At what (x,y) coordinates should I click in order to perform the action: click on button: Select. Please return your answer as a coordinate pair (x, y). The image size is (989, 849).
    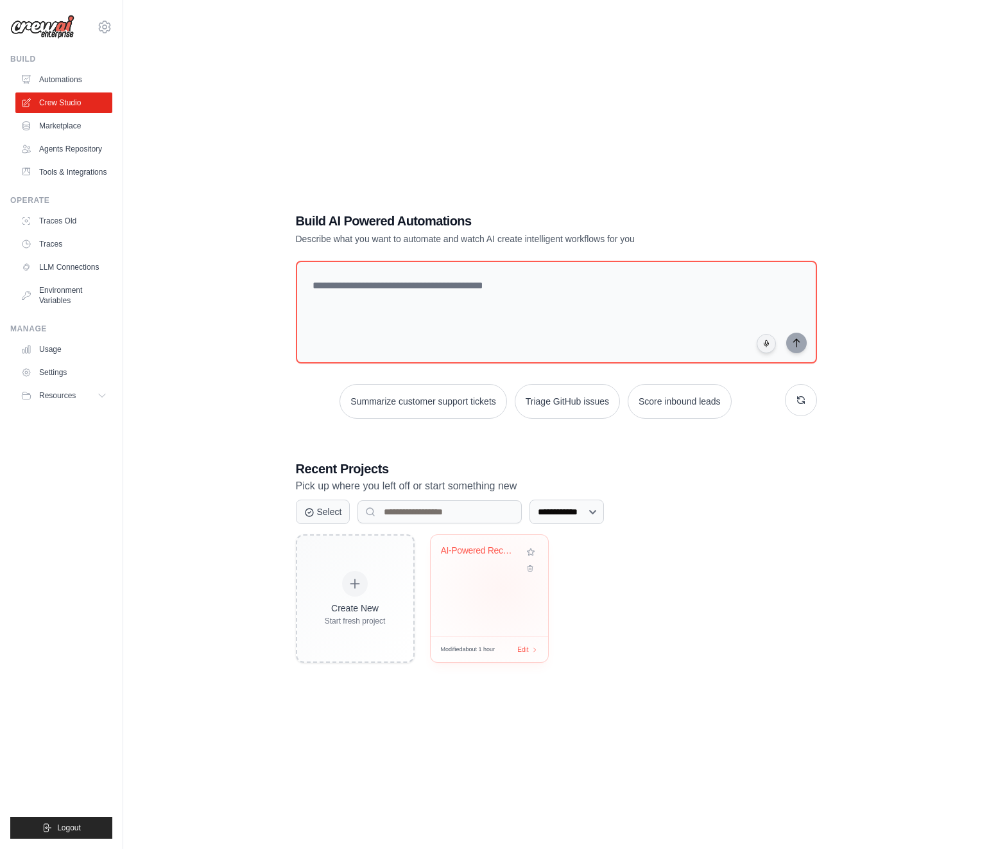
    Looking at the image, I should click on (323, 512).